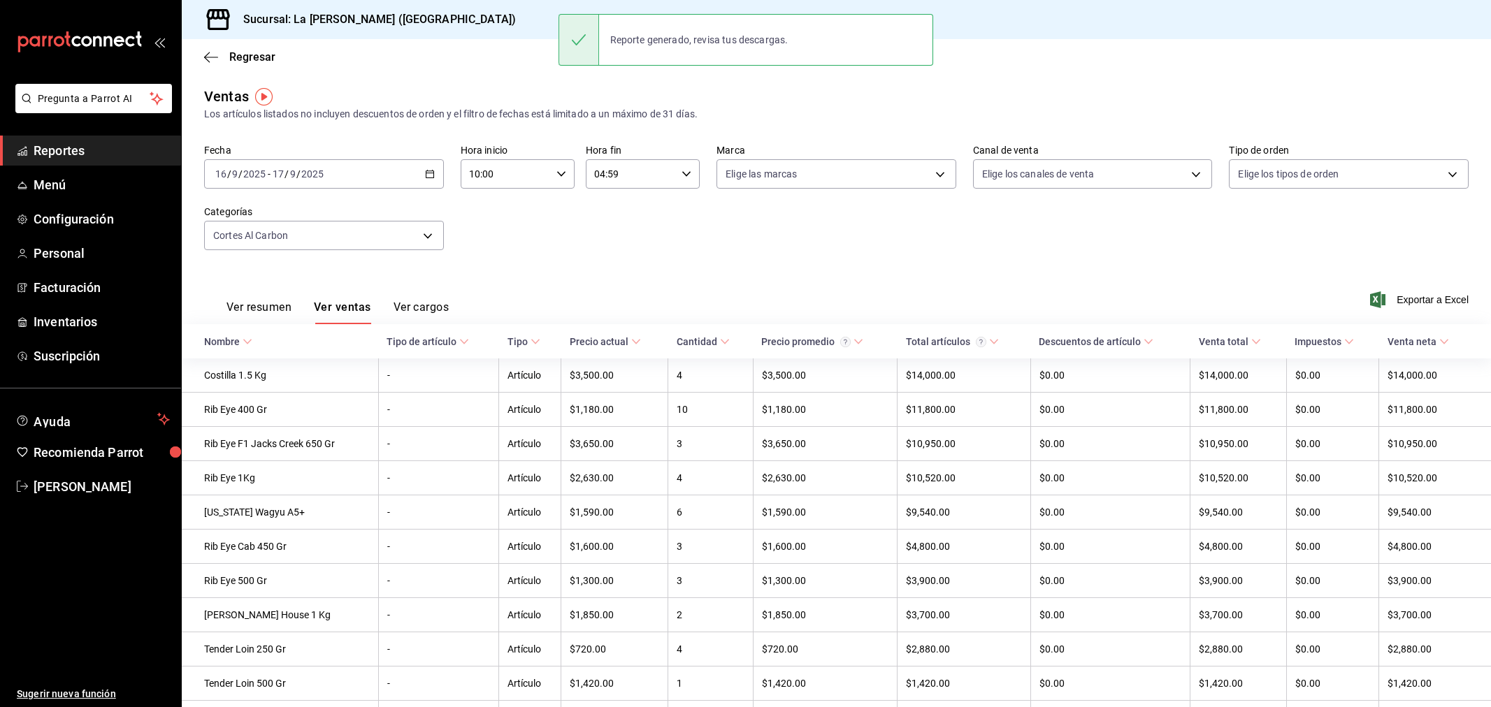  Describe the element at coordinates (101, 150) in the screenshot. I see `span: Reportes` at that location.